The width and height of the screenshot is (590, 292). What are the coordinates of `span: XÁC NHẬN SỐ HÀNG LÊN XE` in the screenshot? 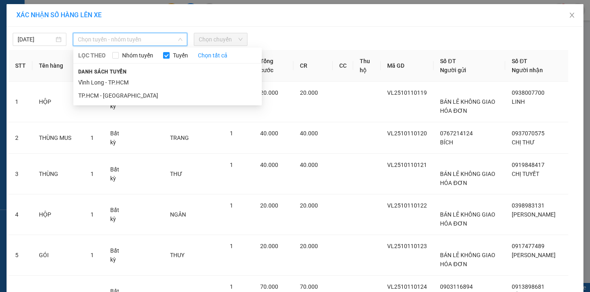 It's located at (59, 15).